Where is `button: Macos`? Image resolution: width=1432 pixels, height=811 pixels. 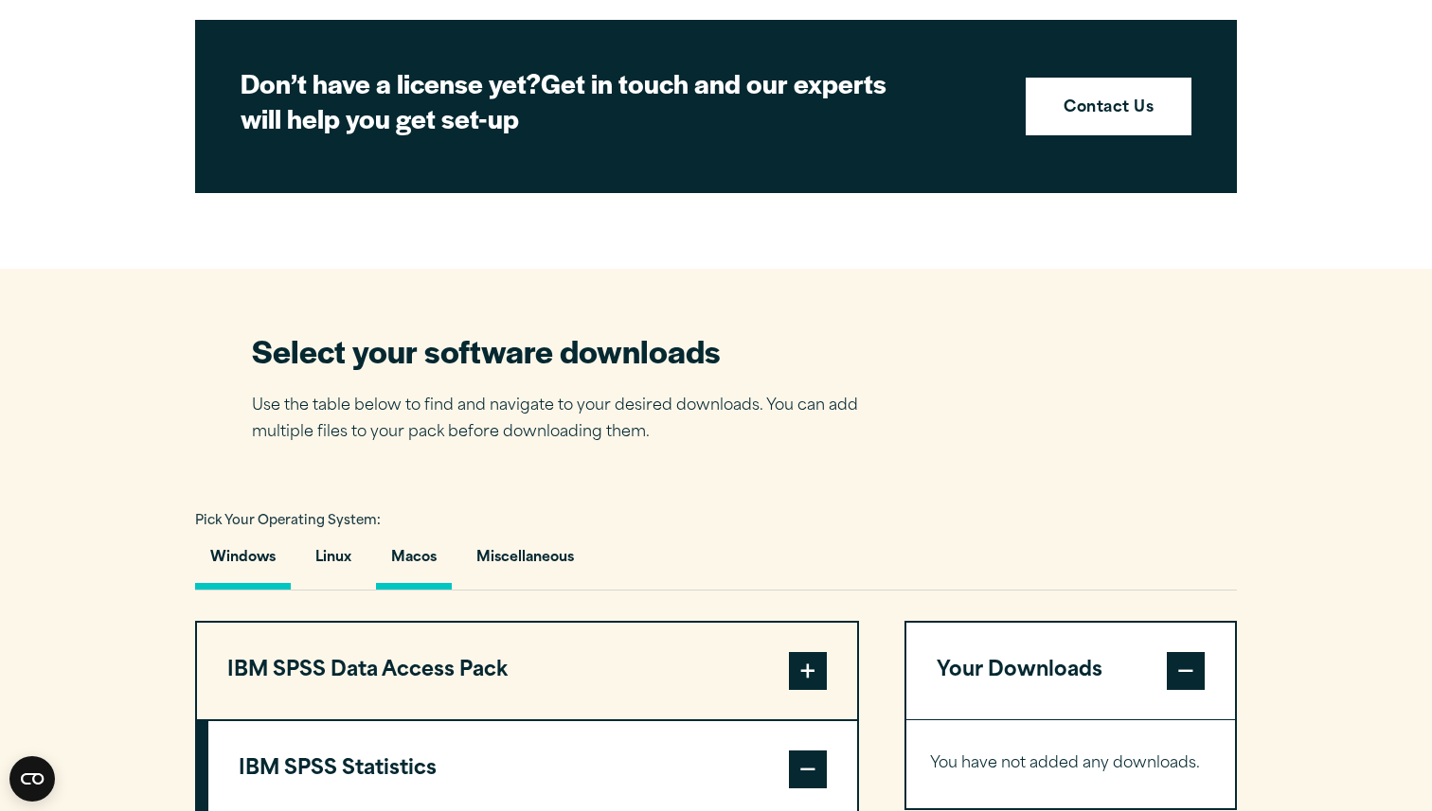
button: Macos is located at coordinates (414, 562).